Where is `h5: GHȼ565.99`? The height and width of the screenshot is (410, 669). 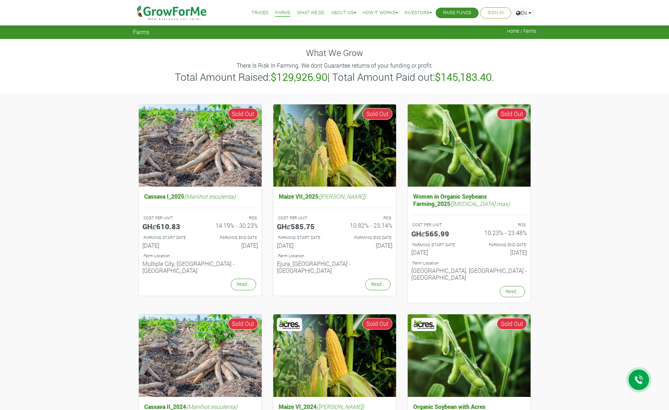 h5: GHȼ565.99 is located at coordinates (438, 233).